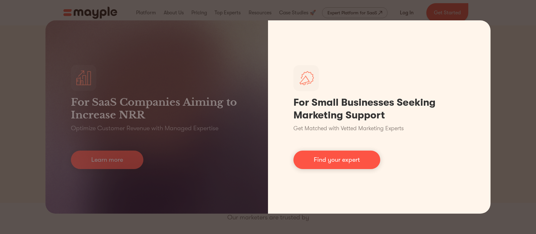 Image resolution: width=536 pixels, height=234 pixels. I want to click on h3: For SaaS Companies Aiming to Increase NRR, so click(157, 108).